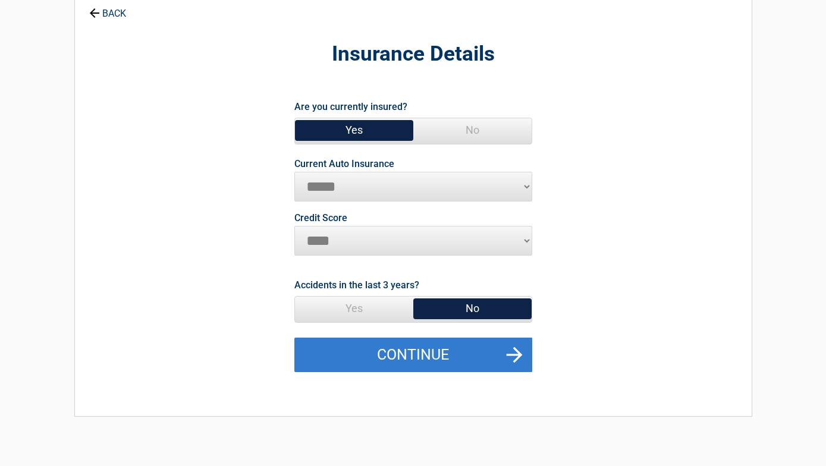 This screenshot has width=826, height=466. I want to click on h2: Insurance Details, so click(413, 54).